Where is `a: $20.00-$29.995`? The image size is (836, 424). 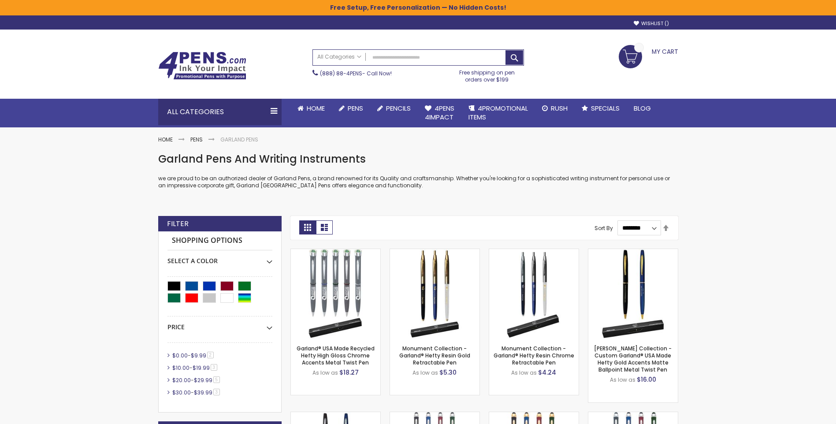
a: $20.00-$29.995 is located at coordinates (196, 380).